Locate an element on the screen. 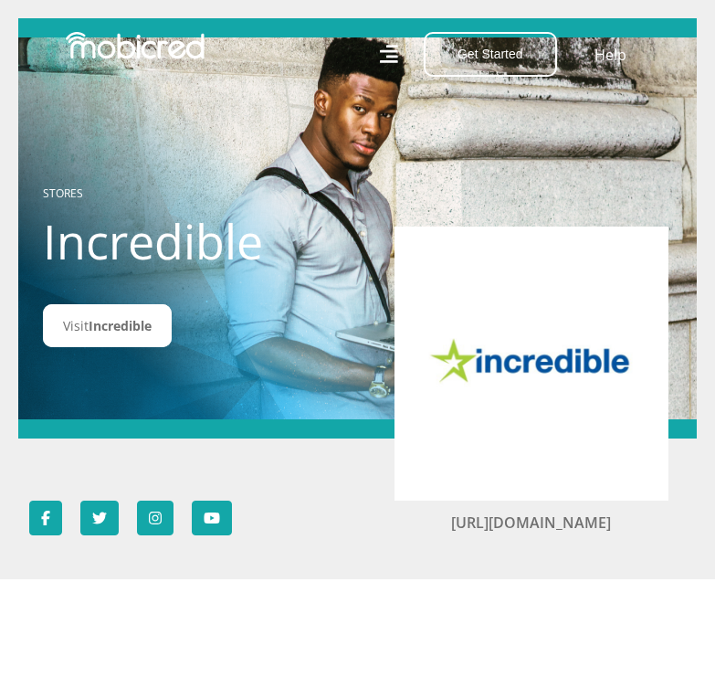  a: Subscribe to Incredible on YouTube is located at coordinates (212, 518).